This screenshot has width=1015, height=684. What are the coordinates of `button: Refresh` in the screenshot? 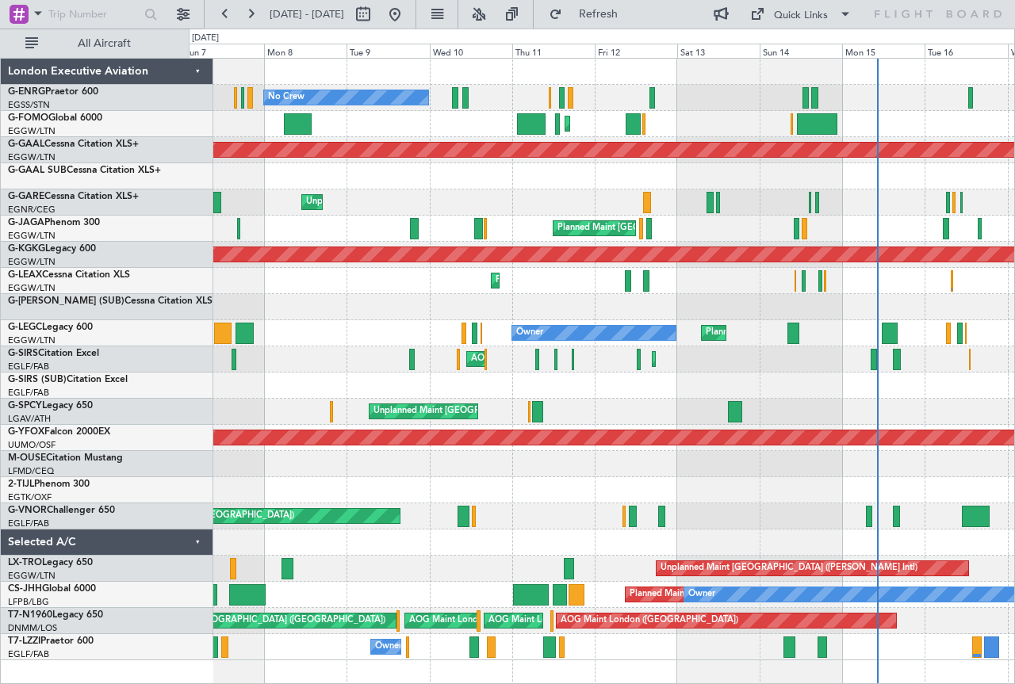 It's located at (589, 14).